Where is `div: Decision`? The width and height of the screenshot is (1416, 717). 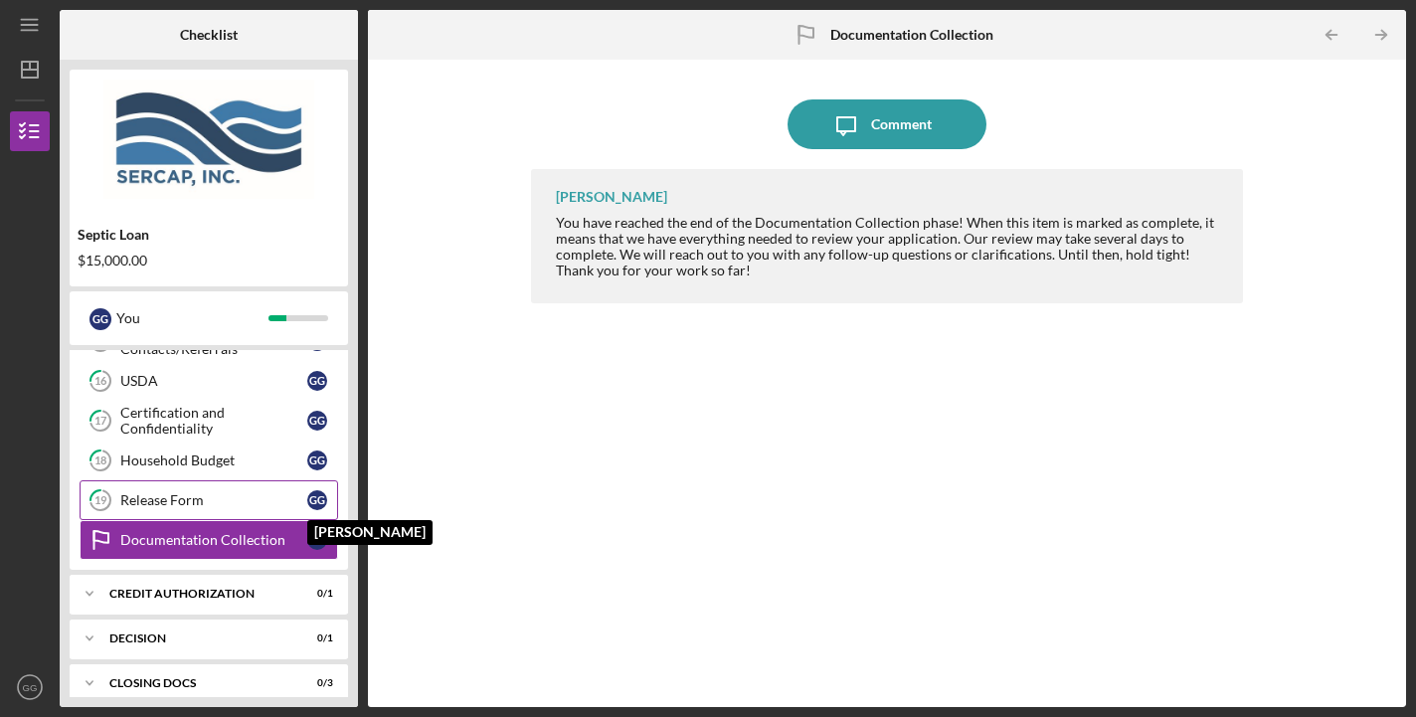
div: Decision is located at coordinates (196, 638).